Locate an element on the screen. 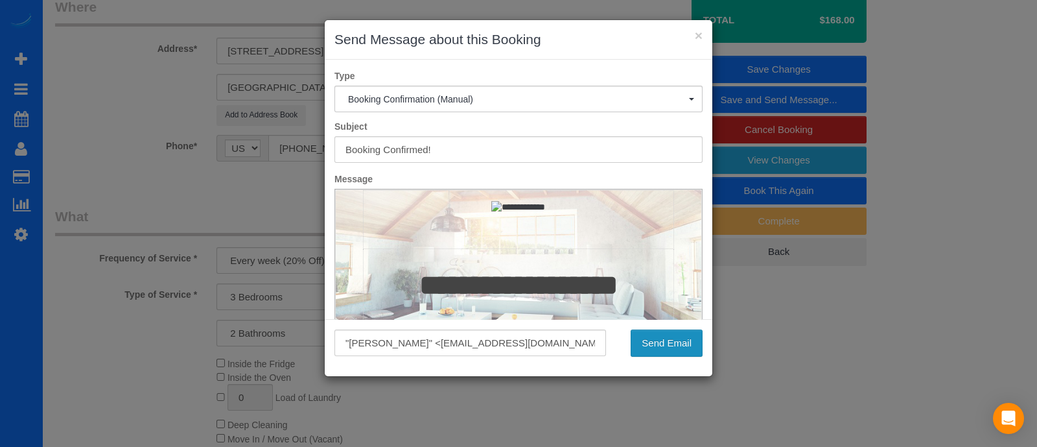 The image size is (1037, 447). div: Open Intercom Messenger is located at coordinates (1009, 418).